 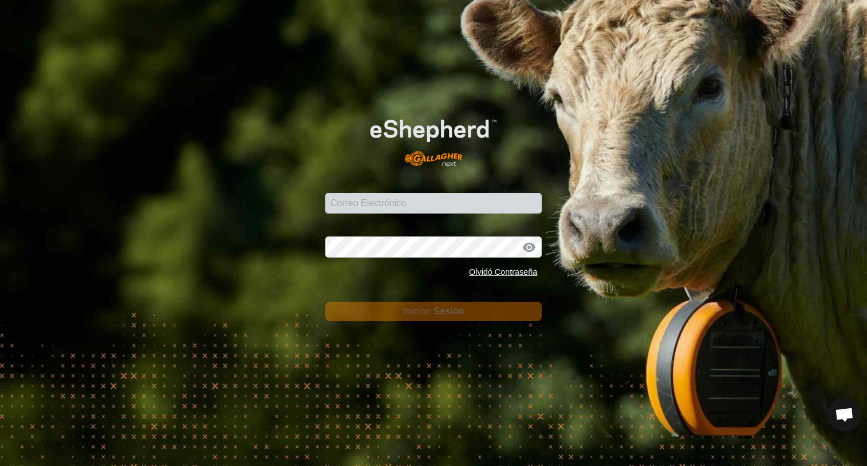 What do you see at coordinates (434, 203) in the screenshot?
I see `input: Correo Electrónico` at bounding box center [434, 203].